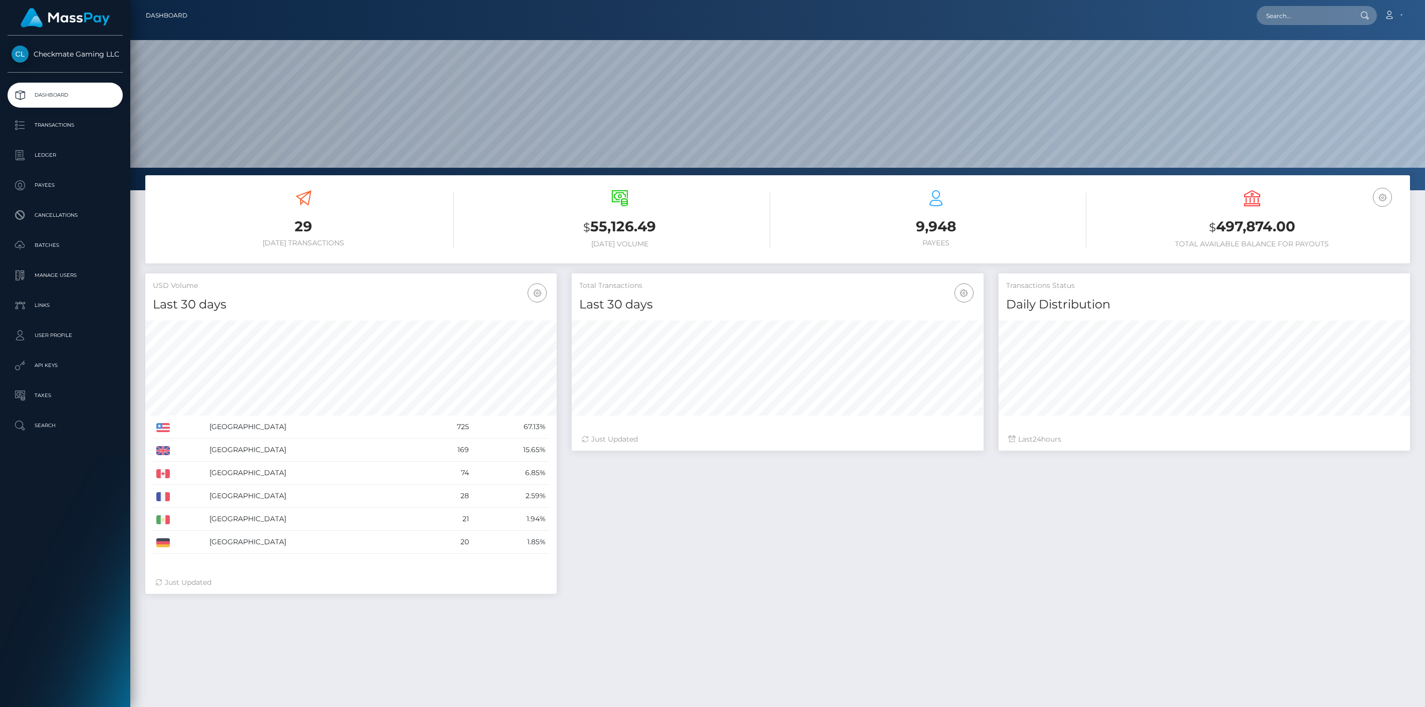 This screenshot has width=1425, height=707. I want to click on td: 20, so click(448, 543).